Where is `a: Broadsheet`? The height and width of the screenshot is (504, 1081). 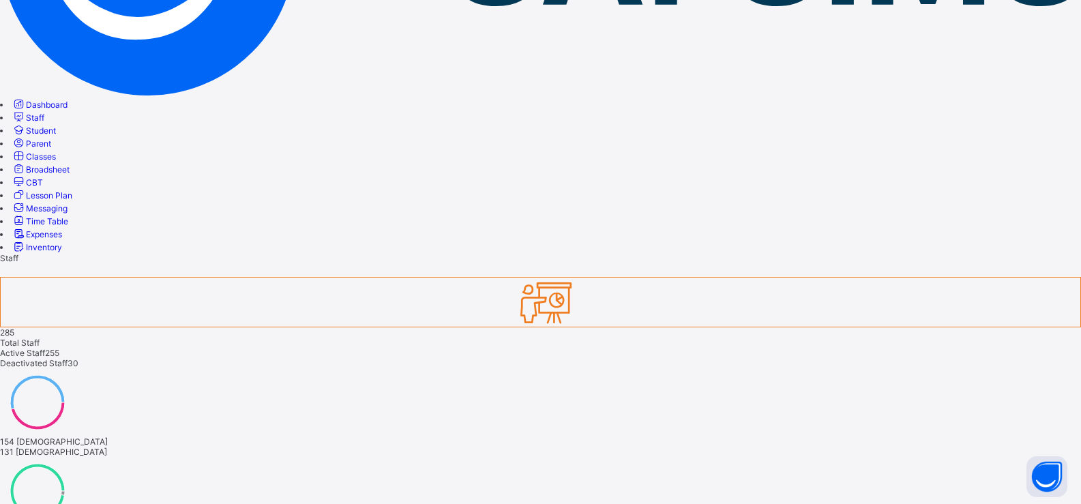
a: Broadsheet is located at coordinates (40, 169).